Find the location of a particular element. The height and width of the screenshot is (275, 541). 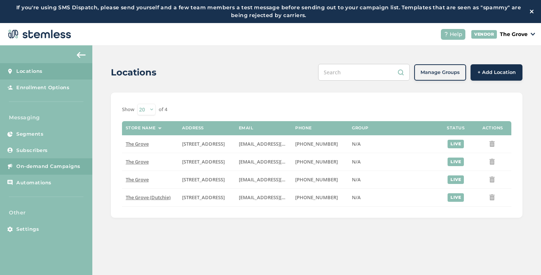

img: icon-help-white-03924b79.svg is located at coordinates (446, 34).